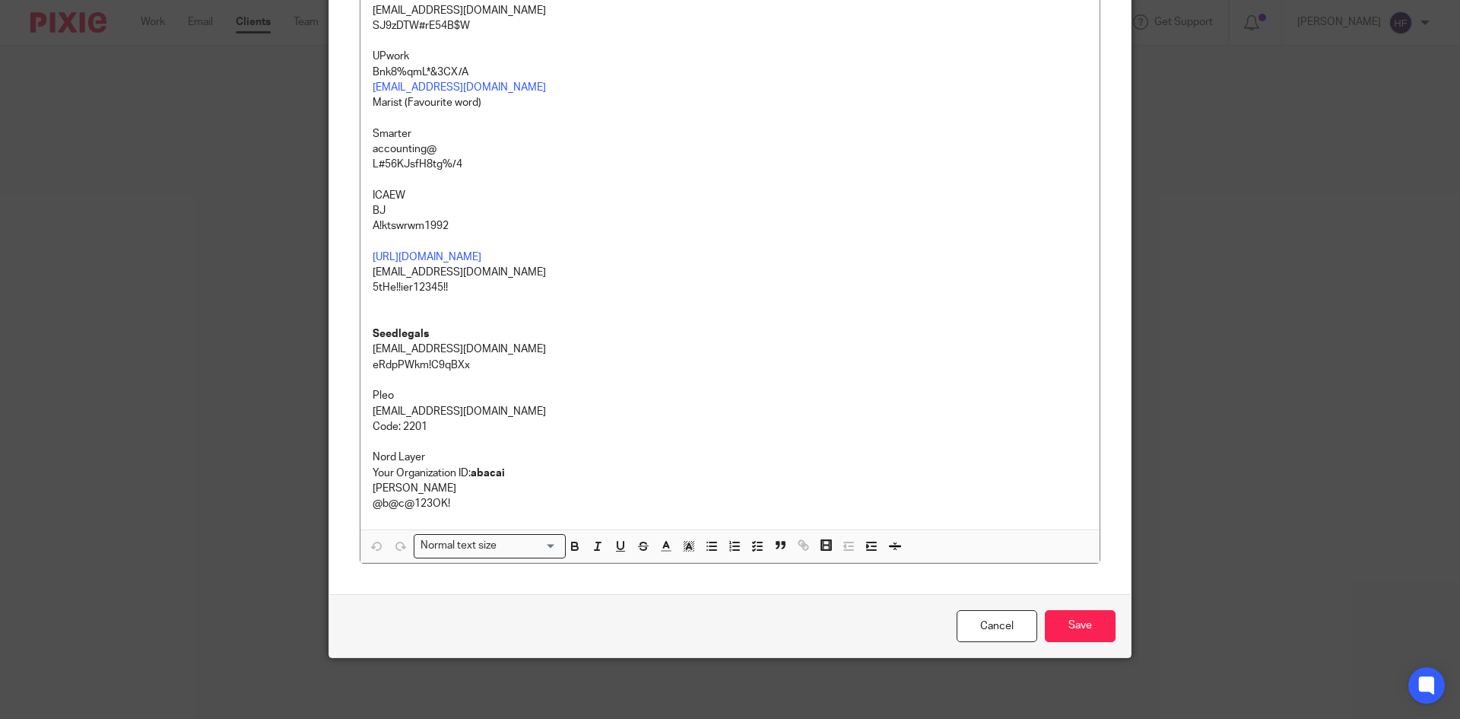 This screenshot has height=719, width=1460. What do you see at coordinates (730, 56) in the screenshot?
I see `p: UPwork` at bounding box center [730, 56].